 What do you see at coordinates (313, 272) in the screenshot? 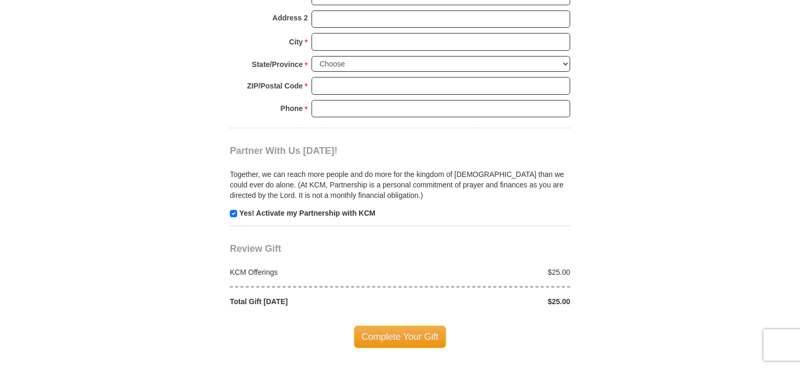
I see `div: KCM Offerings` at bounding box center [313, 272].